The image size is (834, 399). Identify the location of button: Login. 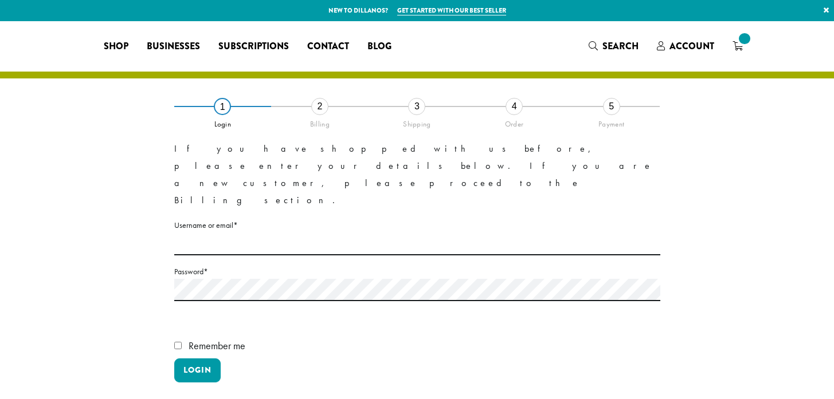
(197, 371).